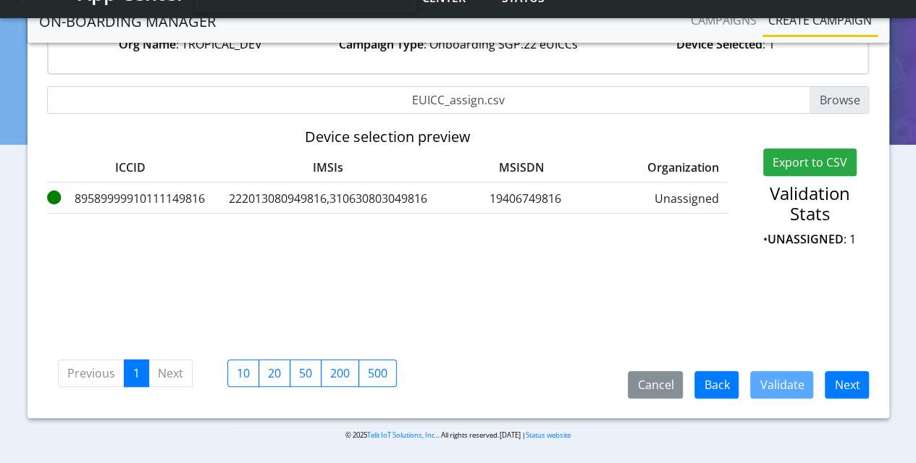 This screenshot has height=463, width=916. What do you see at coordinates (130, 167) in the screenshot?
I see `label: ICCID` at bounding box center [130, 167].